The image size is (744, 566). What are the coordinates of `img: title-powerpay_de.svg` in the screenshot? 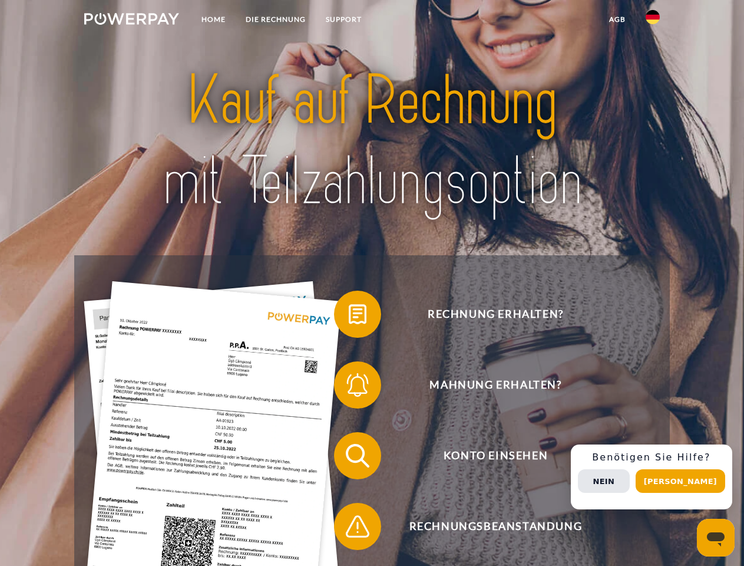 It's located at (372, 141).